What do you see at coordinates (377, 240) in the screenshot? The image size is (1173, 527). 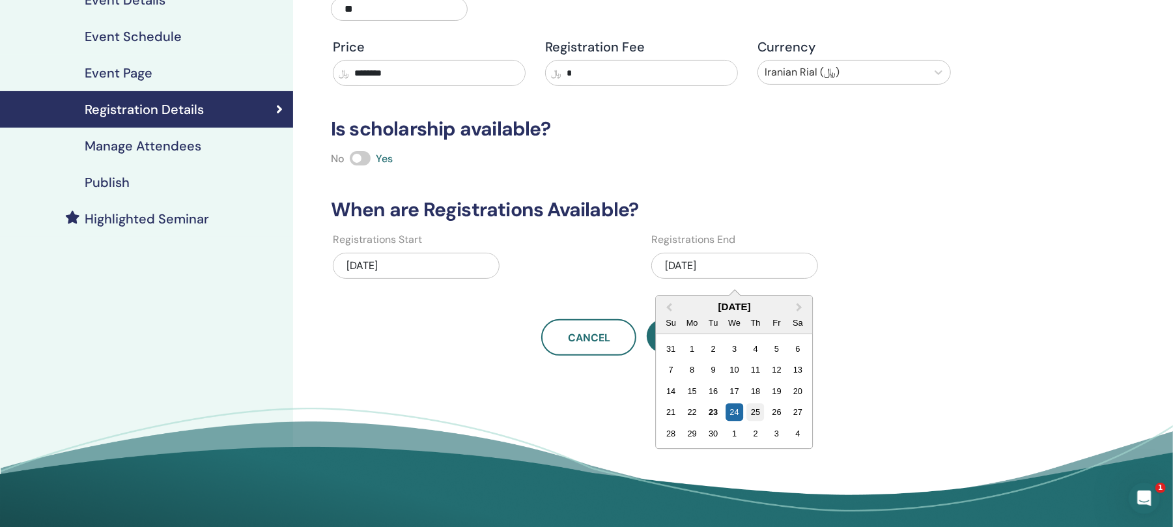 I see `label: Registrations Start` at bounding box center [377, 240].